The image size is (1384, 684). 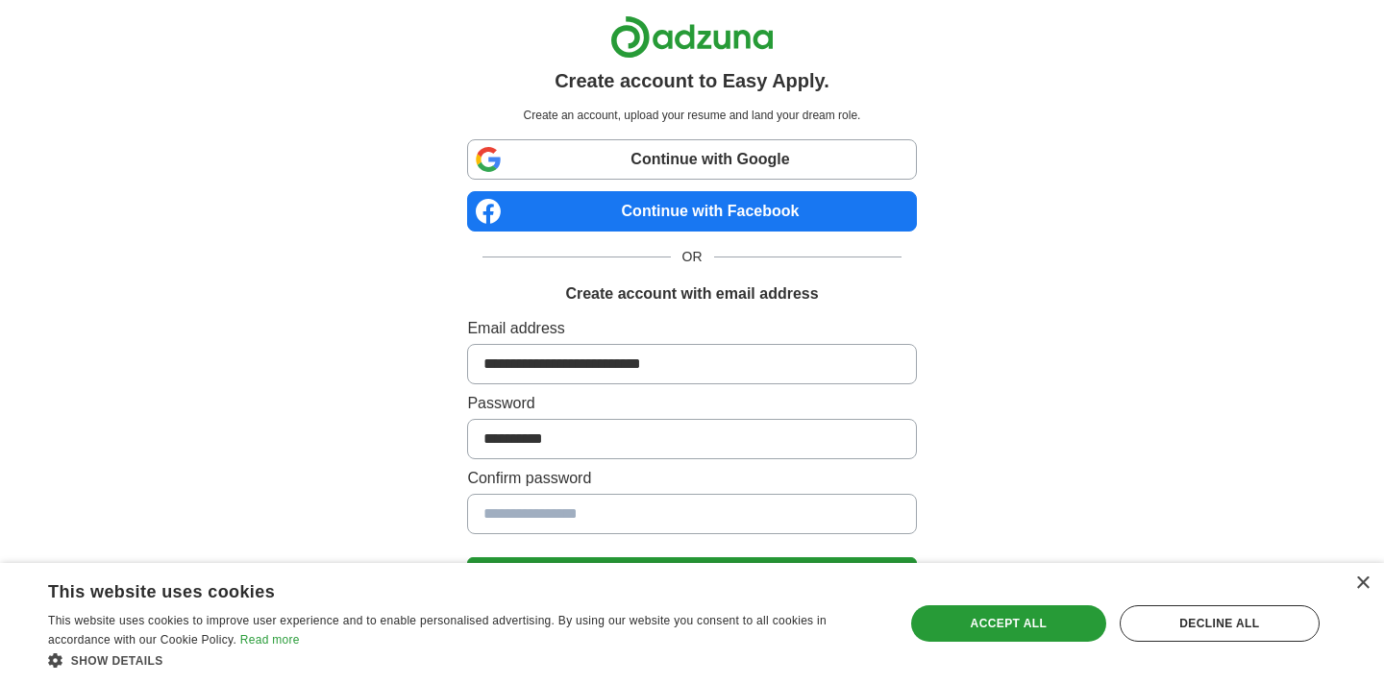 What do you see at coordinates (691, 211) in the screenshot?
I see `a: Continue with Facebook` at bounding box center [691, 211].